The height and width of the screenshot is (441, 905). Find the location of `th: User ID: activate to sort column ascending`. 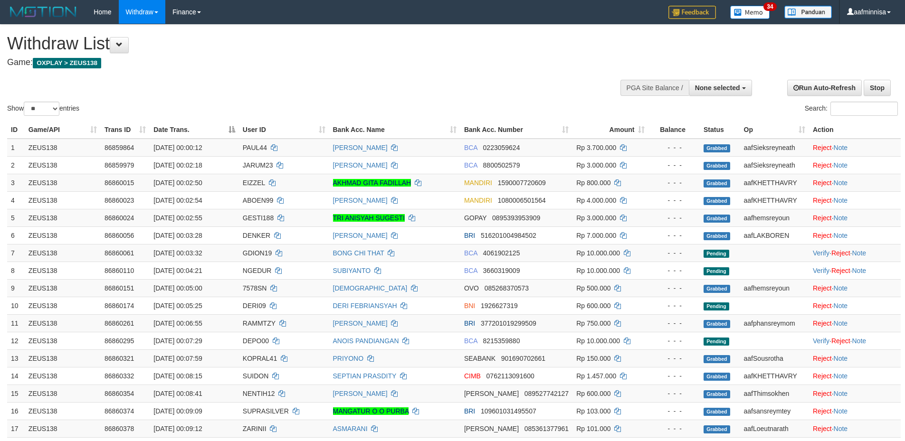

th: User ID: activate to sort column ascending is located at coordinates (284, 130).